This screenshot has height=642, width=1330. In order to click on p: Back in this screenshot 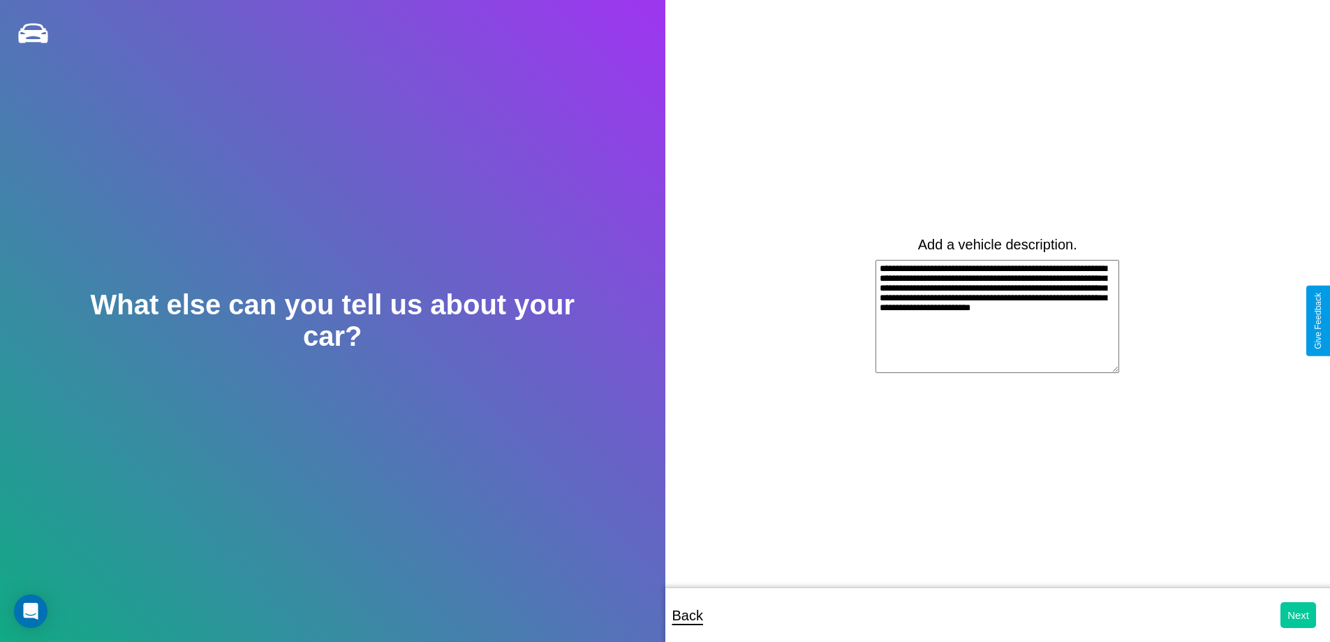, I will do `click(688, 615)`.